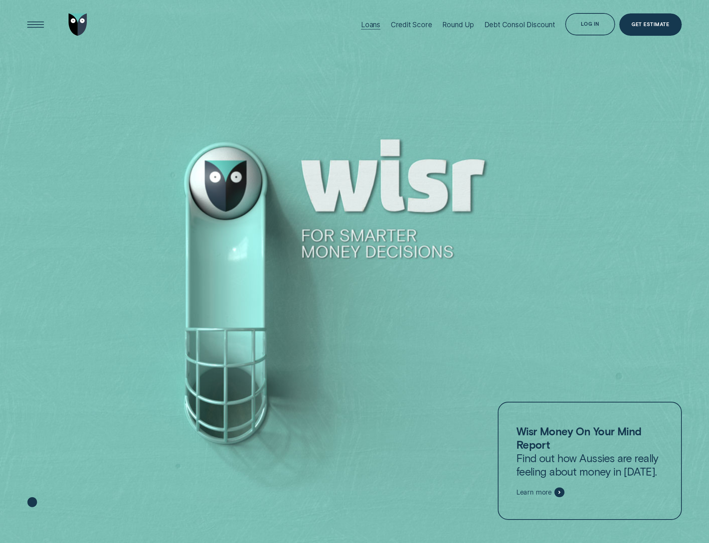  Describe the element at coordinates (590, 24) in the screenshot. I see `button: Log in` at that location.